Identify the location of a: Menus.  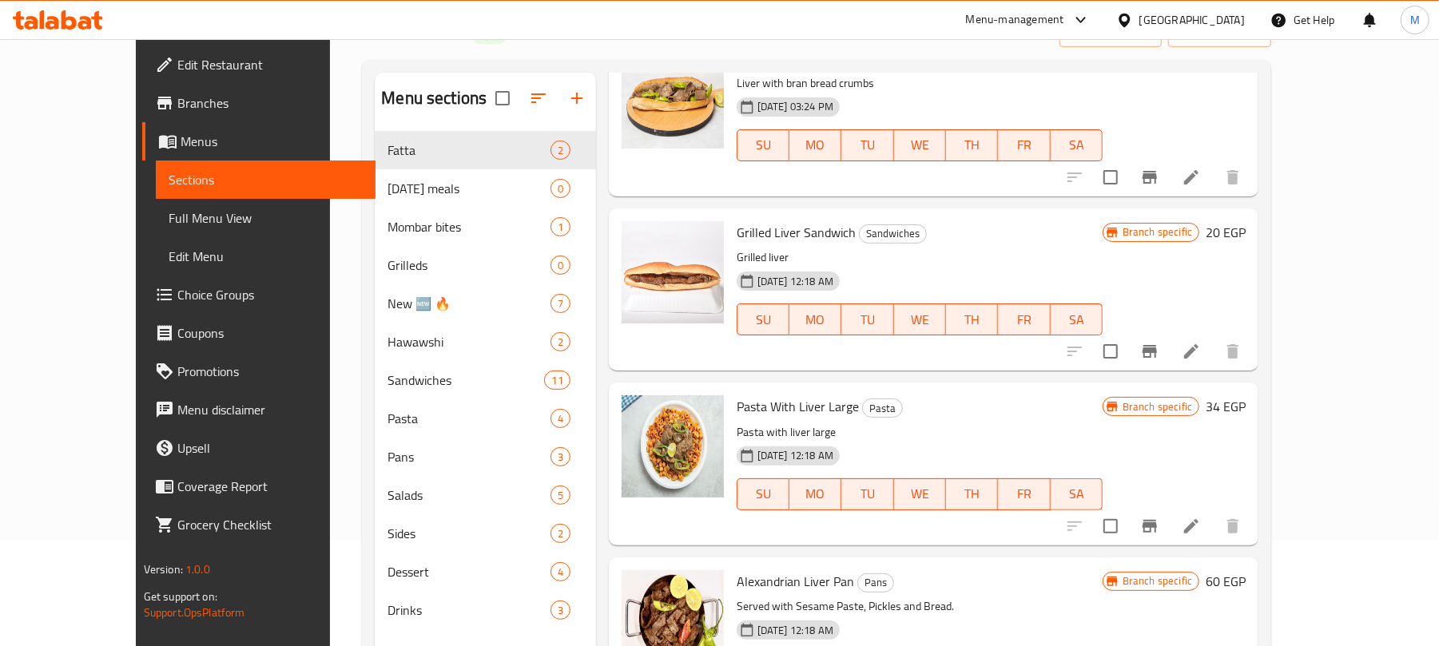
(259, 141).